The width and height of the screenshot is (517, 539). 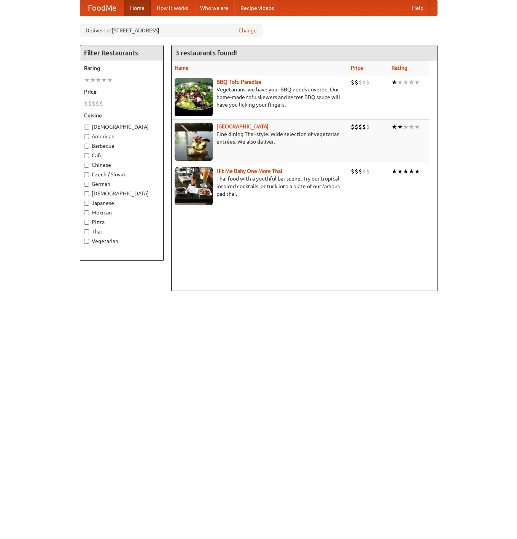 What do you see at coordinates (86, 222) in the screenshot?
I see `input: Pizza` at bounding box center [86, 222].